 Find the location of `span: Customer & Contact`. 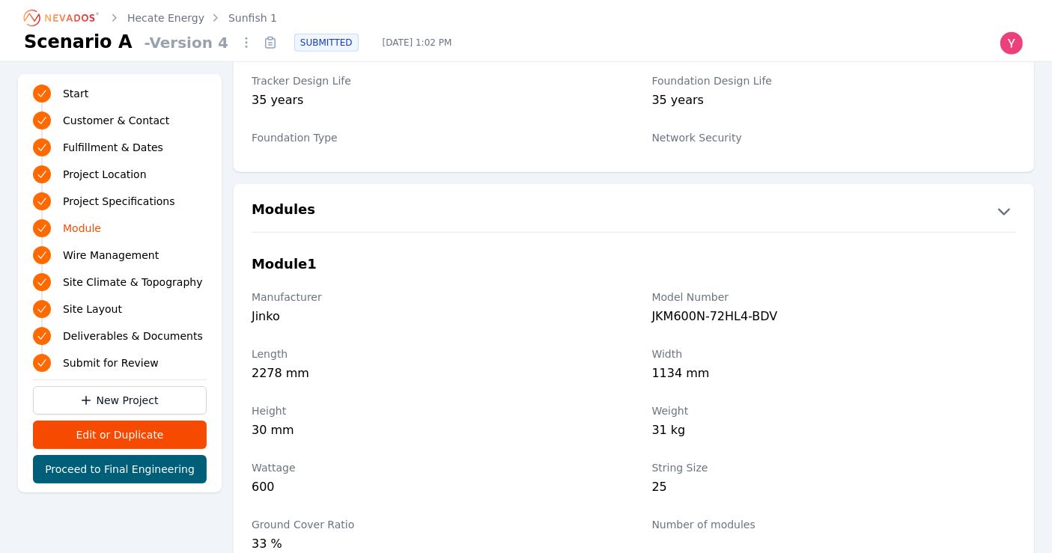

span: Customer & Contact is located at coordinates (116, 121).